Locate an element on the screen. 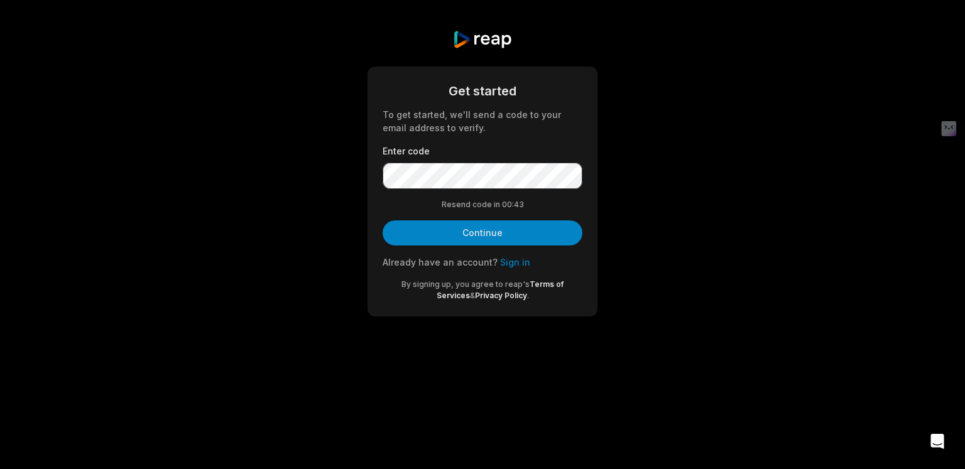  button: Continue is located at coordinates (483, 233).